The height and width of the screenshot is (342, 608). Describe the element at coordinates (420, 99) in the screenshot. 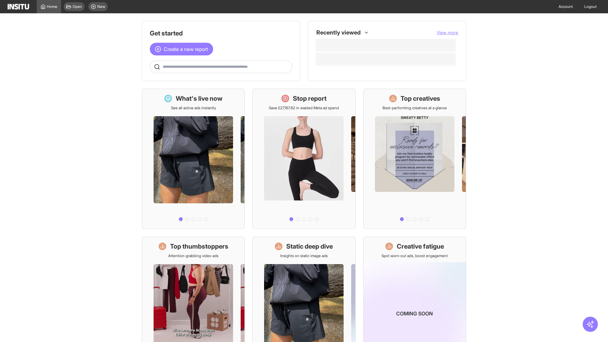

I see `h1: Top creatives` at that location.